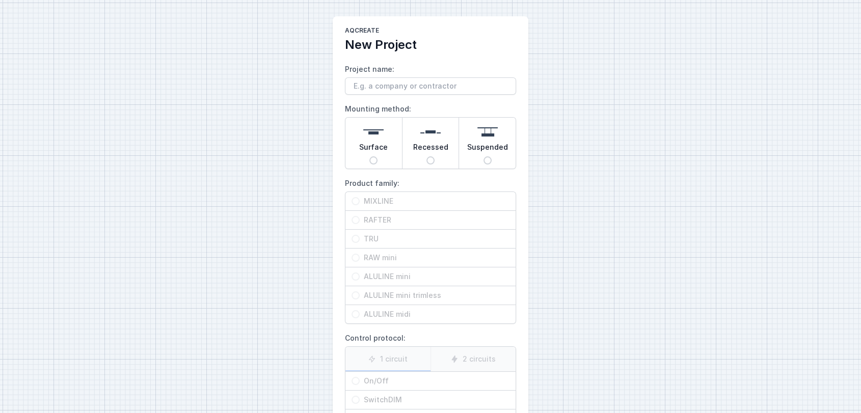 The width and height of the screenshot is (861, 413). Describe the element at coordinates (430, 78) in the screenshot. I see `label: Project name:` at that location.